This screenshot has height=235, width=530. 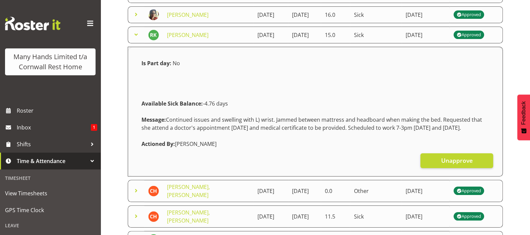 What do you see at coordinates (315, 123) in the screenshot?
I see `div: Continued issues and swelling with L) wrist. Jammed between mattress and headboard when making th...` at bounding box center [315, 123].